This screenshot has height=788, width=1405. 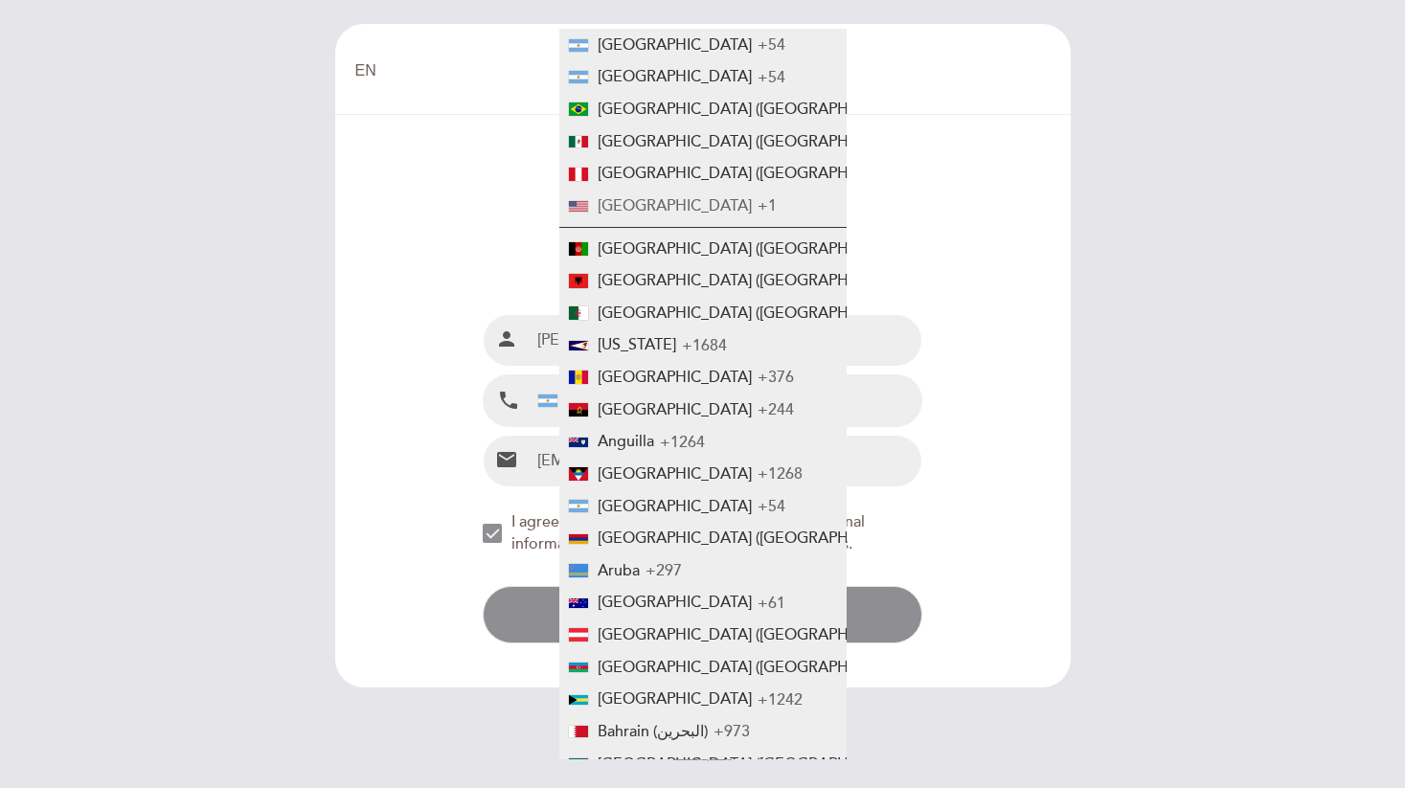 What do you see at coordinates (688, 533) in the screenshot?
I see `span: I agree that the restaurant may send me occasional information about special events or celebrations.` at bounding box center [688, 533].